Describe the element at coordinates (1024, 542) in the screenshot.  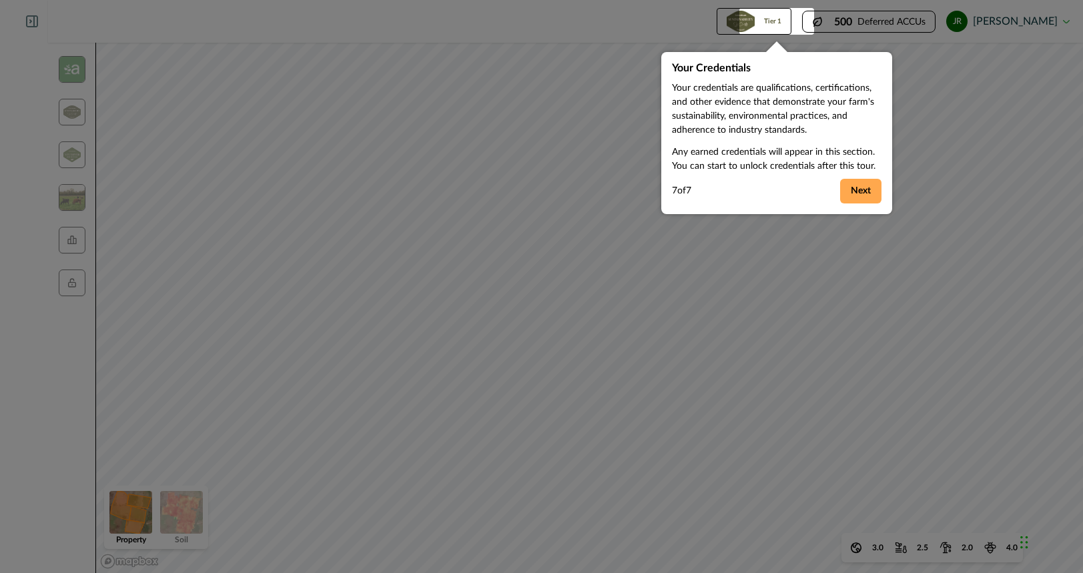
I see `div: Drag` at that location.